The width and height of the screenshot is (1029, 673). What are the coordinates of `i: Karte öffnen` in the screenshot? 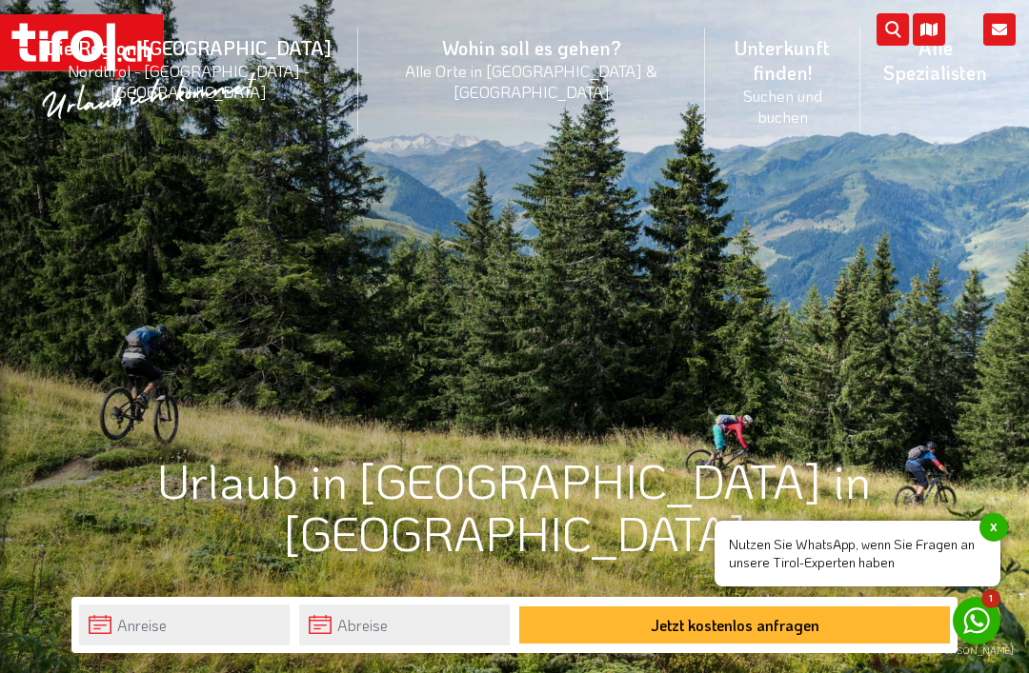 It's located at (929, 30).